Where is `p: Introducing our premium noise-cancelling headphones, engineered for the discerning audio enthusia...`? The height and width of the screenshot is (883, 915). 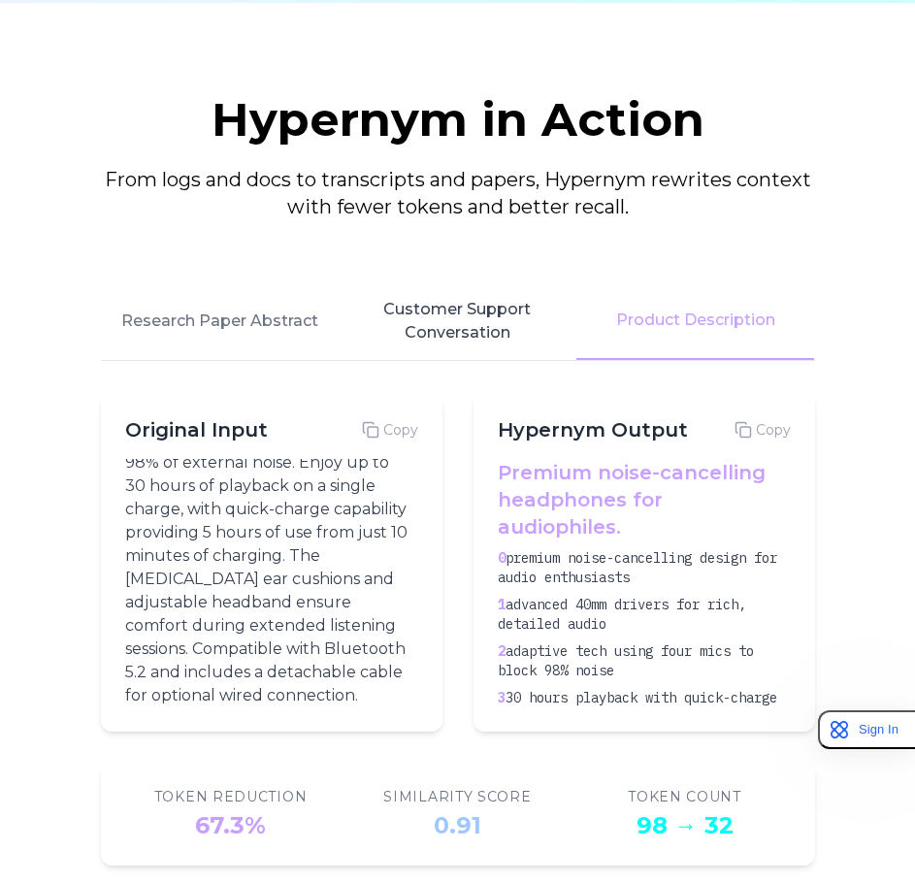 p: Introducing our premium noise-cancelling headphones, engineered for the discerning audio enthusia... is located at coordinates (268, 463).